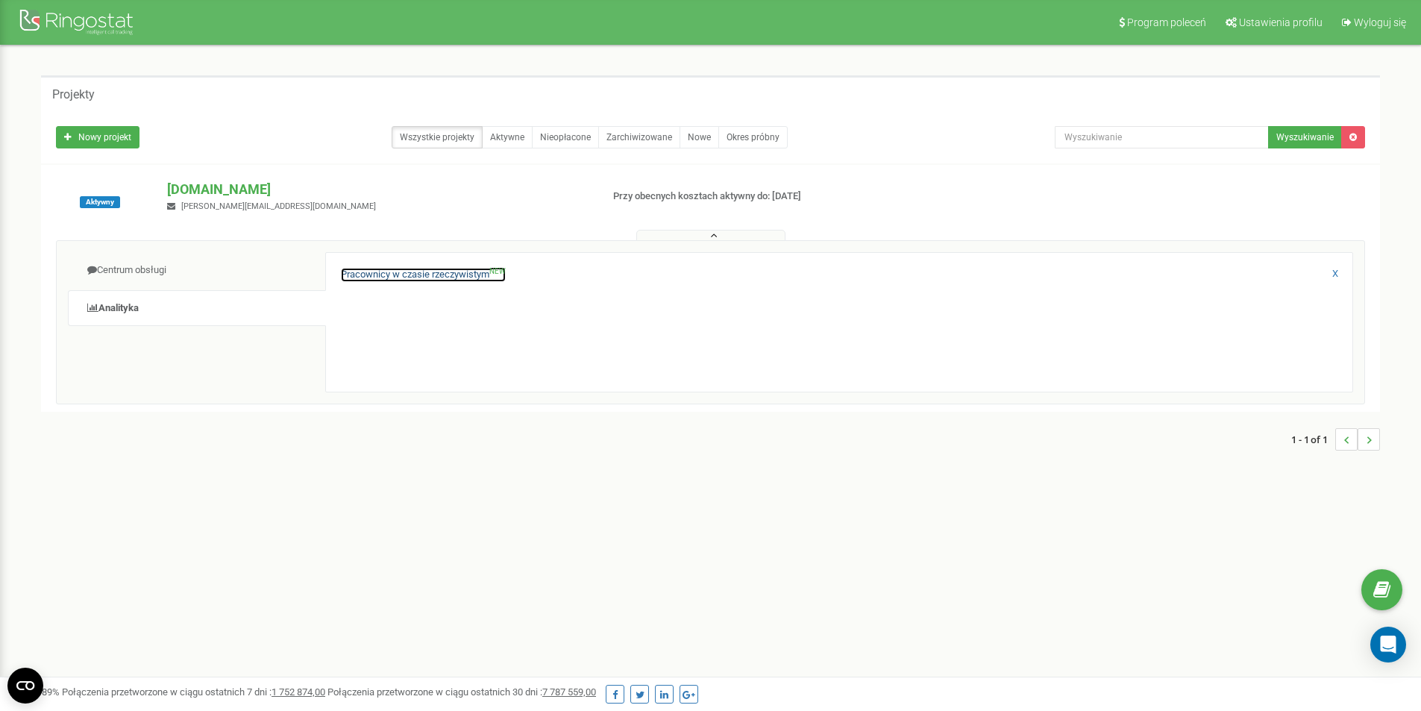 The image size is (1421, 711). What do you see at coordinates (197, 308) in the screenshot?
I see `a: Analityka` at bounding box center [197, 308].